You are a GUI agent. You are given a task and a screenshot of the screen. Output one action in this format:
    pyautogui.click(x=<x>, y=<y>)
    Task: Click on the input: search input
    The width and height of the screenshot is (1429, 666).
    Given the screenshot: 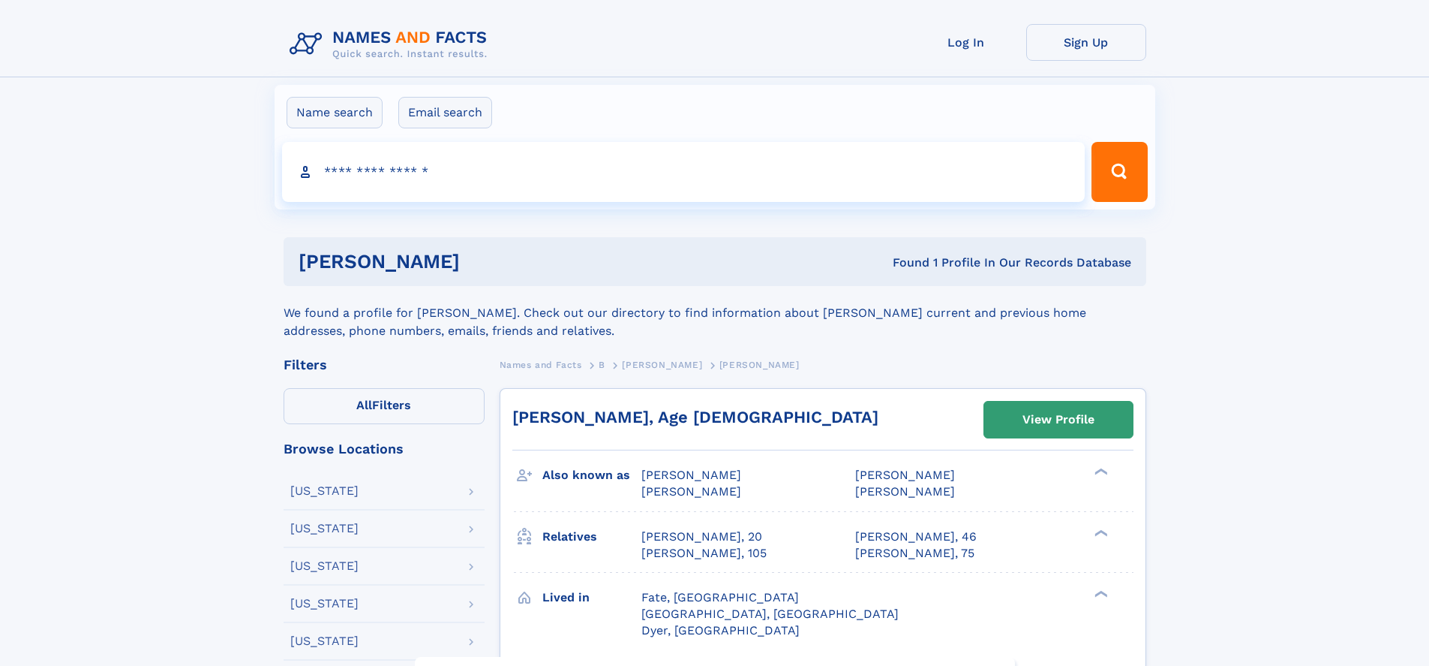 What is the action you would take?
    pyautogui.click(x=684, y=172)
    